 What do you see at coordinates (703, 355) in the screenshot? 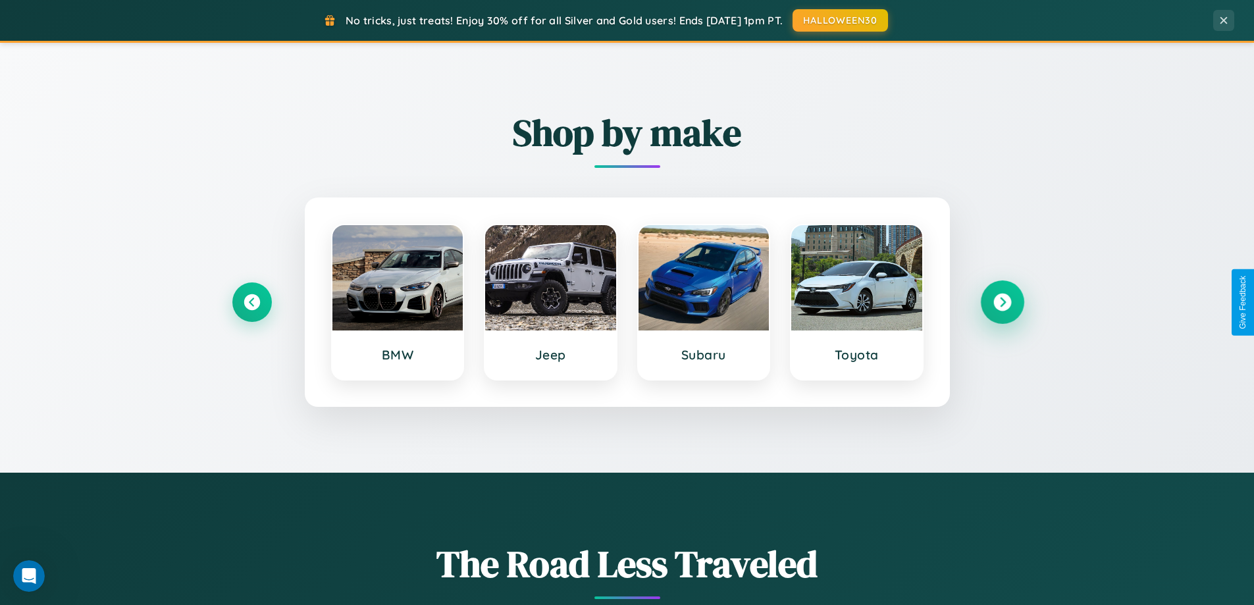
I see `h3: Subaru` at bounding box center [703, 355].